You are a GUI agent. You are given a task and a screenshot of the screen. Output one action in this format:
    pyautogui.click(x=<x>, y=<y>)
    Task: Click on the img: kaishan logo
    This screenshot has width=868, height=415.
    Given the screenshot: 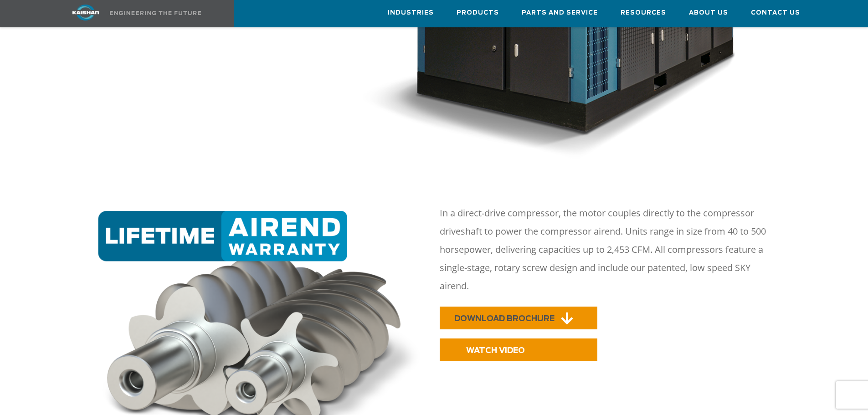 What is the action you would take?
    pyautogui.click(x=86, y=12)
    